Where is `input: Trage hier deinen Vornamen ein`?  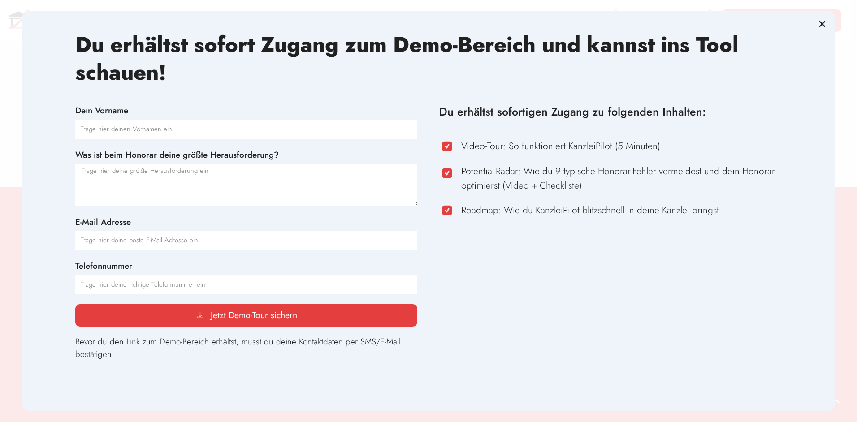
input: Trage hier deinen Vornamen ein is located at coordinates (246, 130).